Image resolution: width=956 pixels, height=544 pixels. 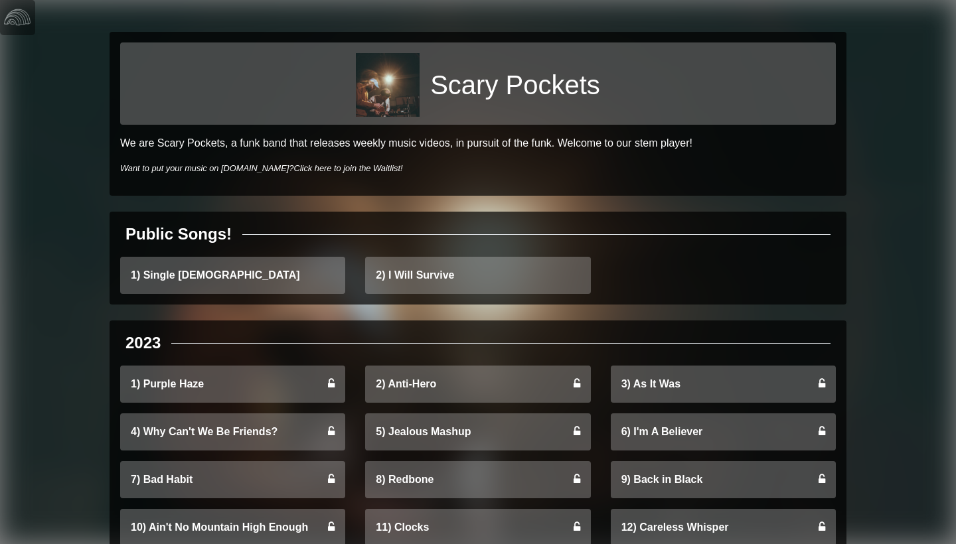 What do you see at coordinates (232, 480) in the screenshot?
I see `a: 7) Bad Habit` at bounding box center [232, 480].